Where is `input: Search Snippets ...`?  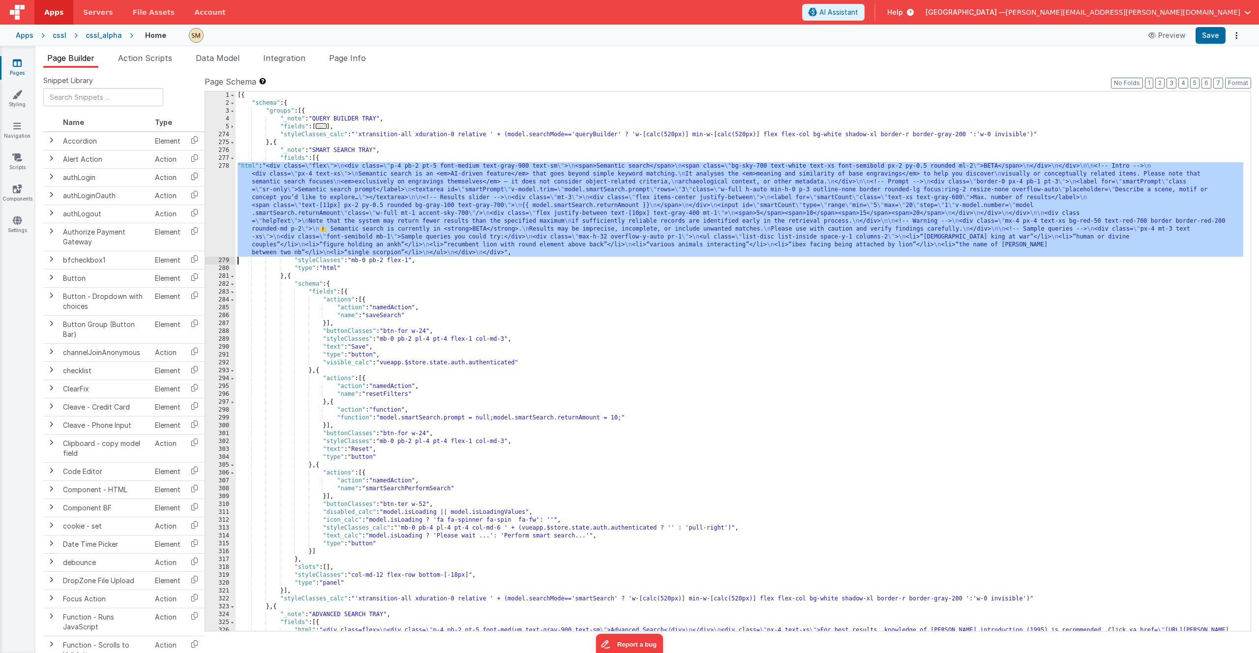 input: Search Snippets ... is located at coordinates (103, 97).